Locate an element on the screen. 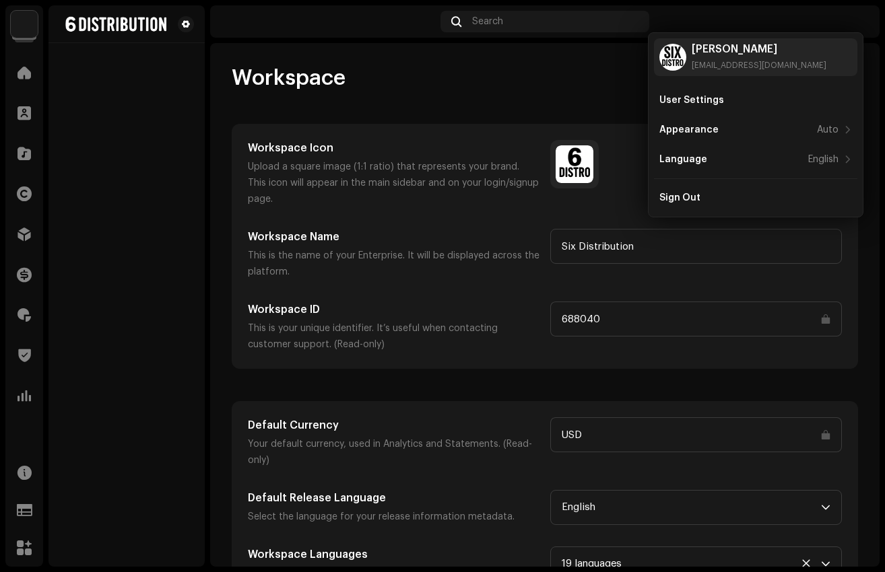  span: English is located at coordinates (691, 508).